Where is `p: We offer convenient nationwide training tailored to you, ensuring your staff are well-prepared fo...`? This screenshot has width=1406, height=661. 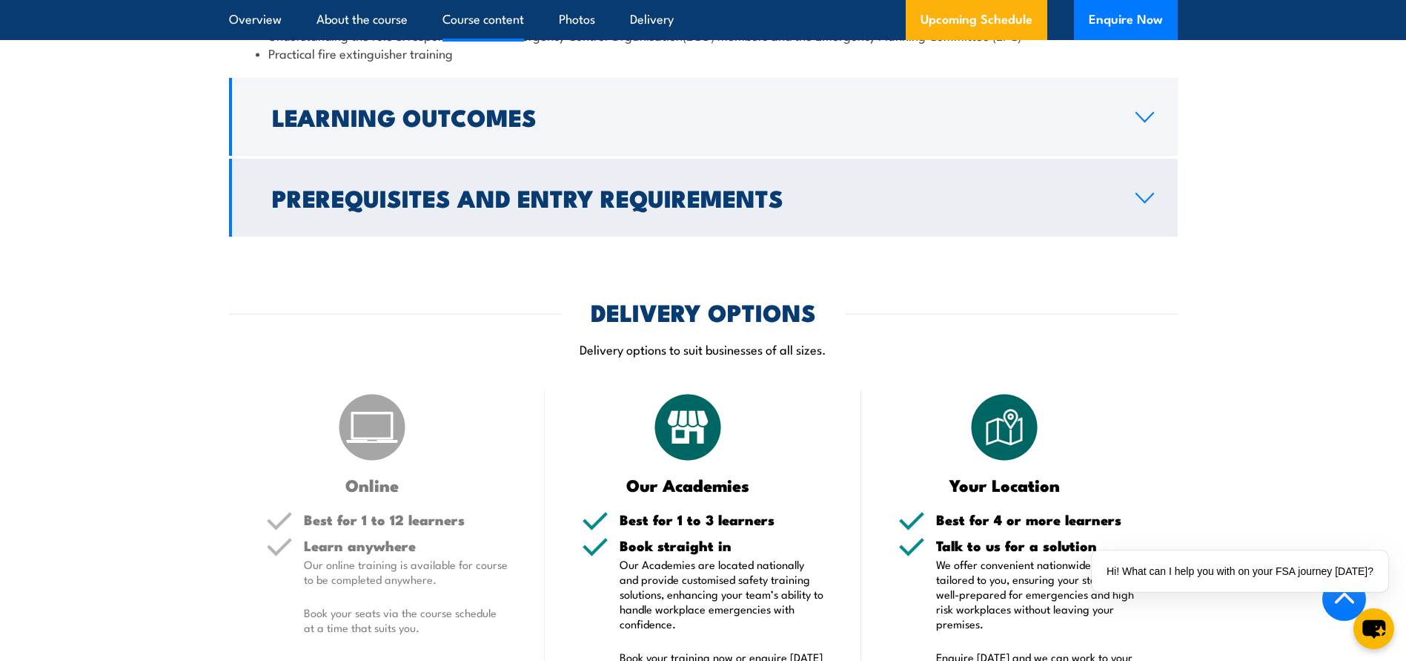 p: We offer convenient nationwide training tailored to you, ensuring your staff are well-prepared fo... is located at coordinates (1039, 594).